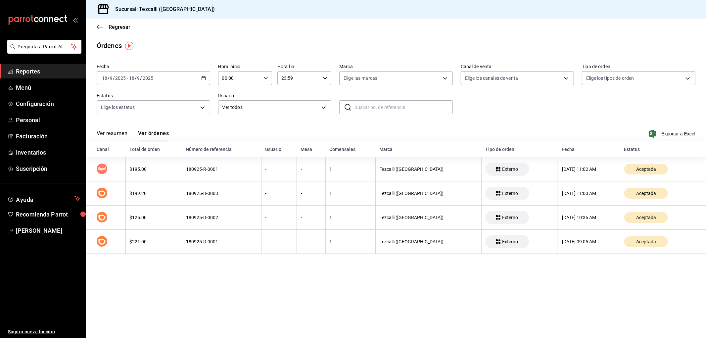  Describe the element at coordinates (222, 218) in the screenshot. I see `div: 180925-D-0002` at that location.